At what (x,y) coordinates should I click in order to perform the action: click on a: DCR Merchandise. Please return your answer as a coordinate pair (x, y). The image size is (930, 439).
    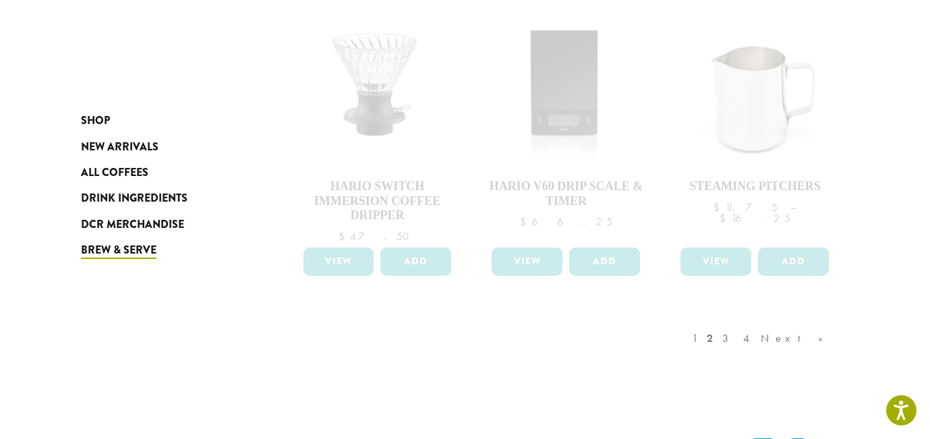
    Looking at the image, I should click on (162, 225).